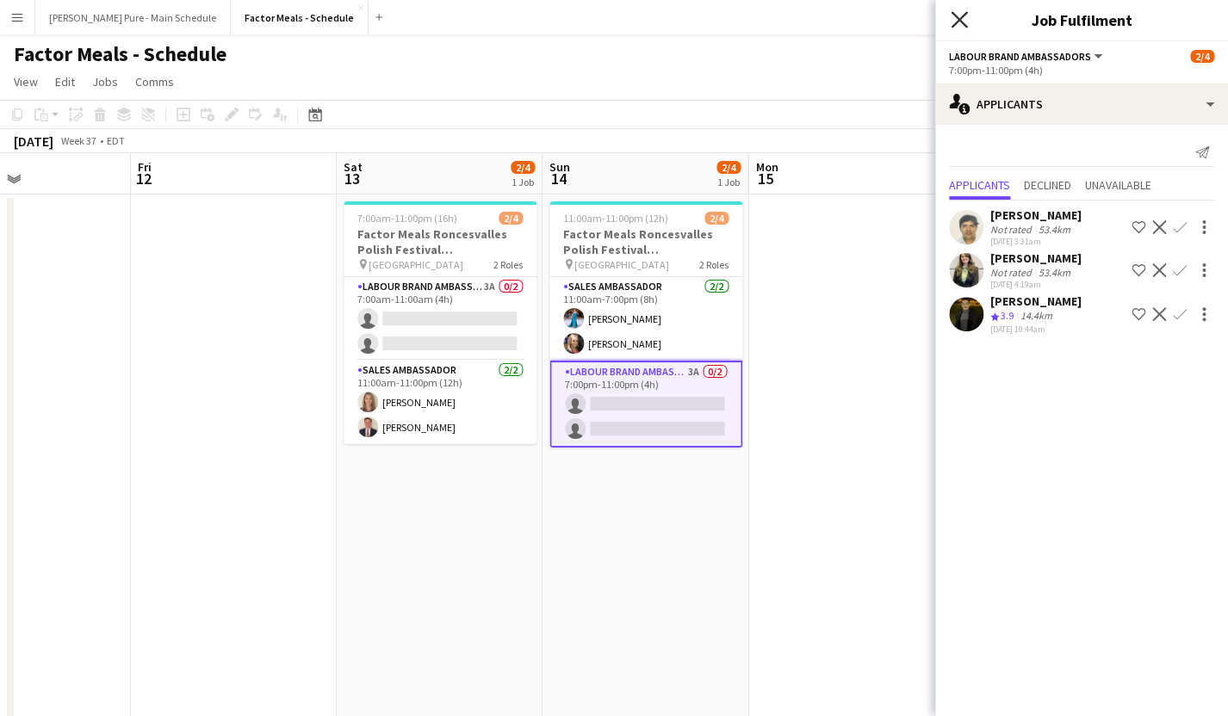  What do you see at coordinates (1047, 185) in the screenshot?
I see `span: Declined` at bounding box center [1047, 185].